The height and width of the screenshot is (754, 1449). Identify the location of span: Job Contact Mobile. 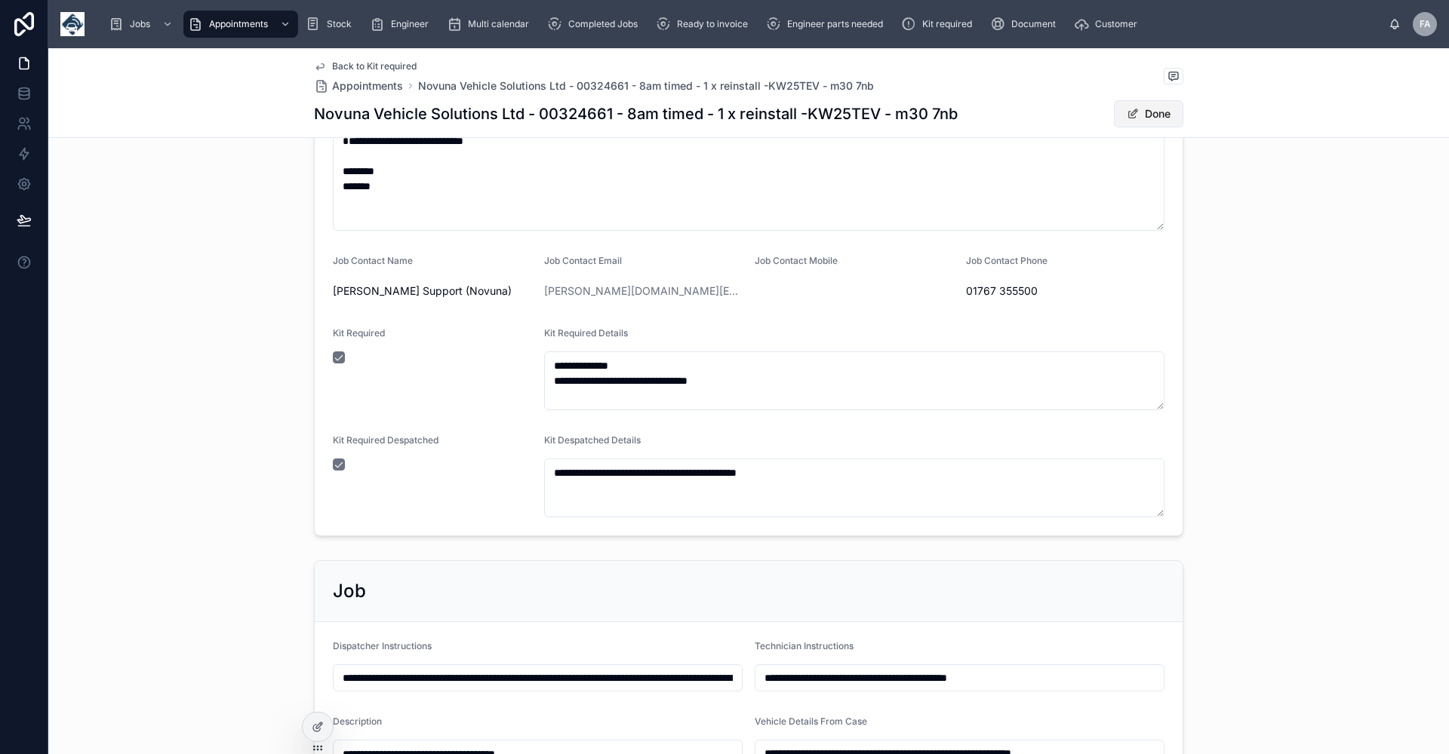
(796, 260).